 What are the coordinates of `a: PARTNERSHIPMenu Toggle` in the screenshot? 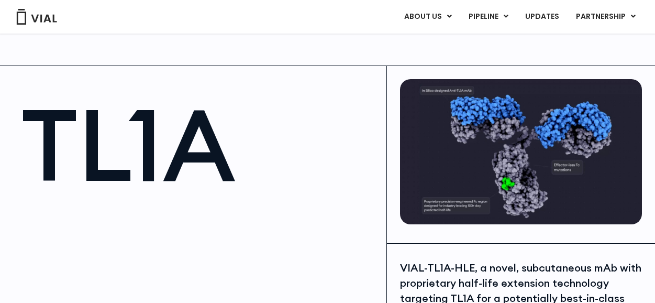 It's located at (606, 17).